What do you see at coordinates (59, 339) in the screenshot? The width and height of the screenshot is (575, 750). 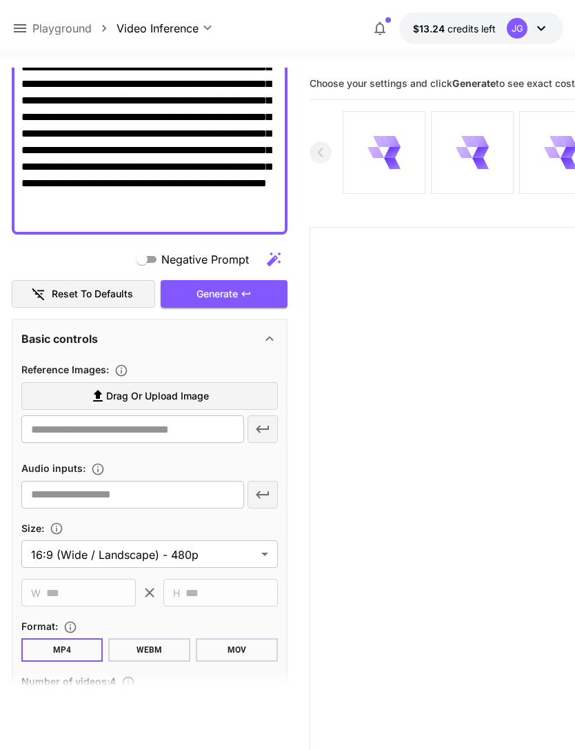 I see `p: Basic controls` at bounding box center [59, 339].